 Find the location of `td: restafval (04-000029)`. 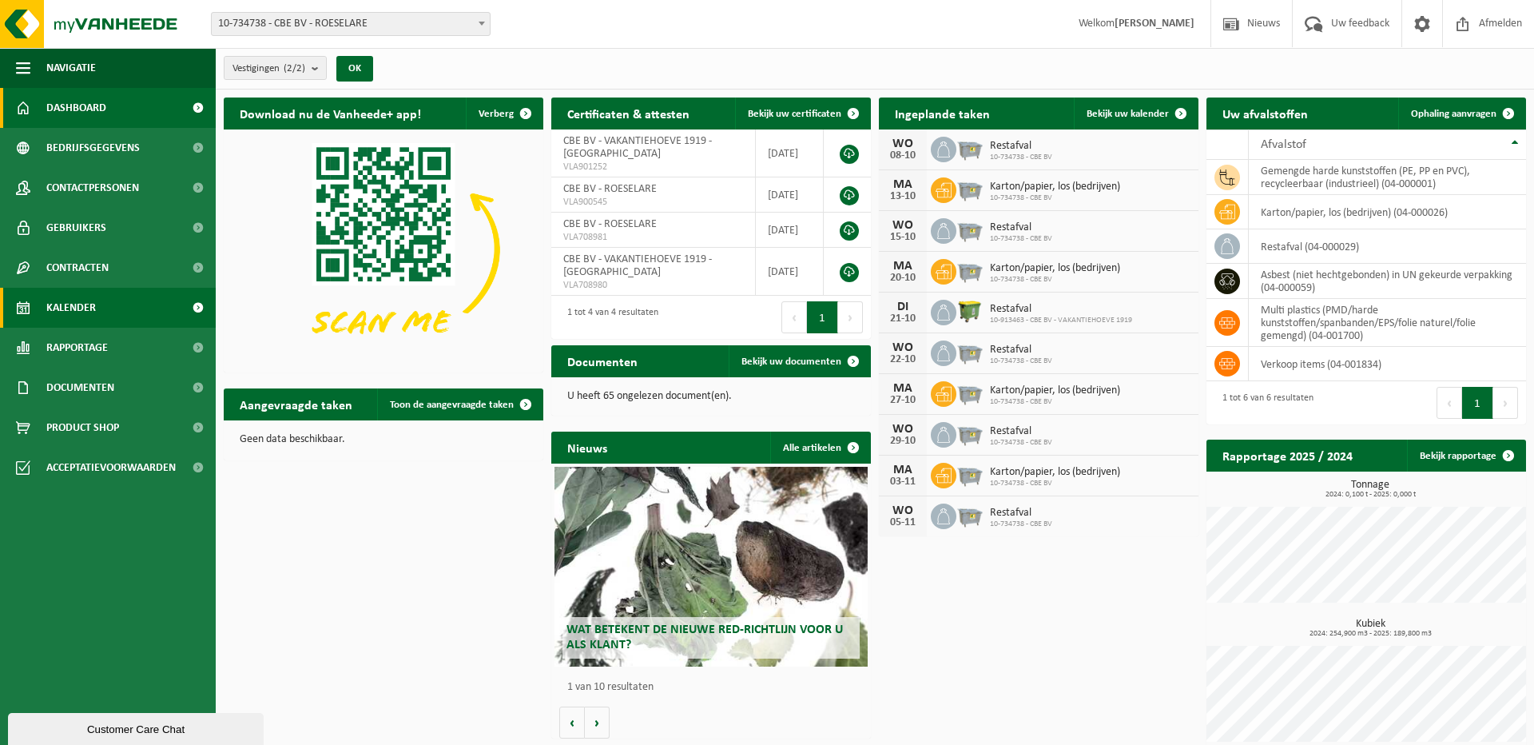

td: restafval (04-000029) is located at coordinates (1387, 246).